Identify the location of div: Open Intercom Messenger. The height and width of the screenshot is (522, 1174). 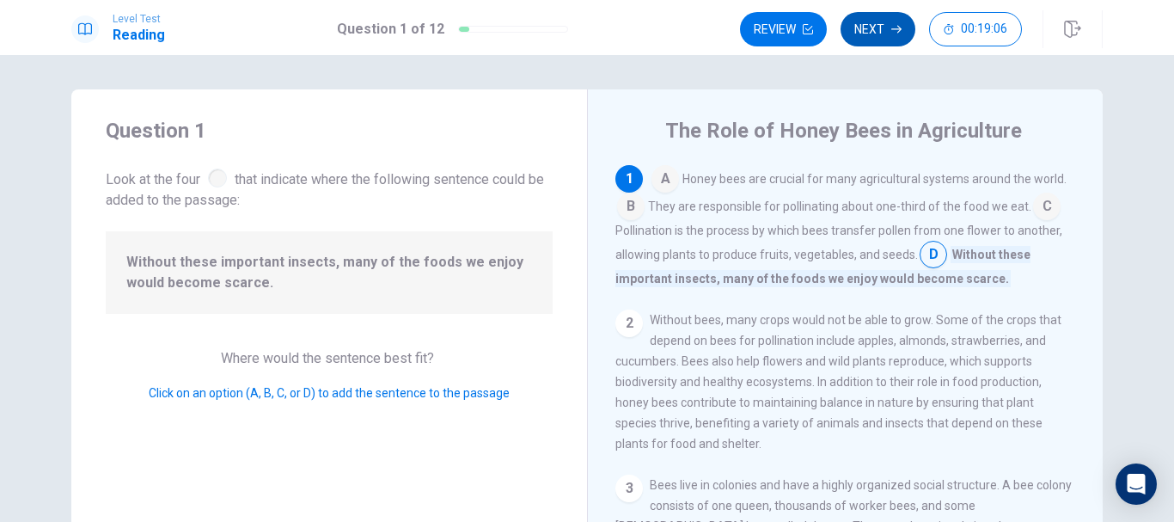
(1136, 484).